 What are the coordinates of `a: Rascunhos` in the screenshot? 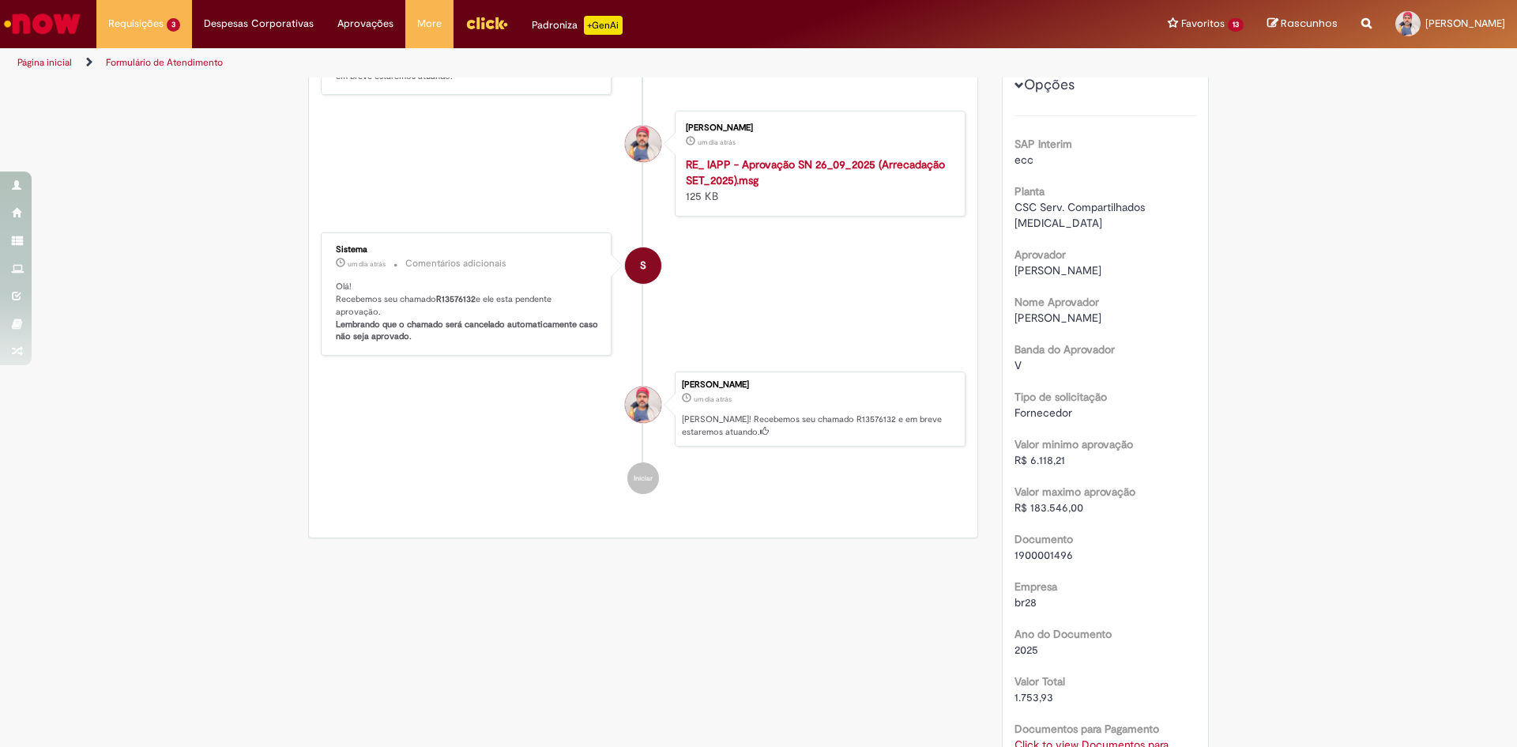 It's located at (1302, 24).